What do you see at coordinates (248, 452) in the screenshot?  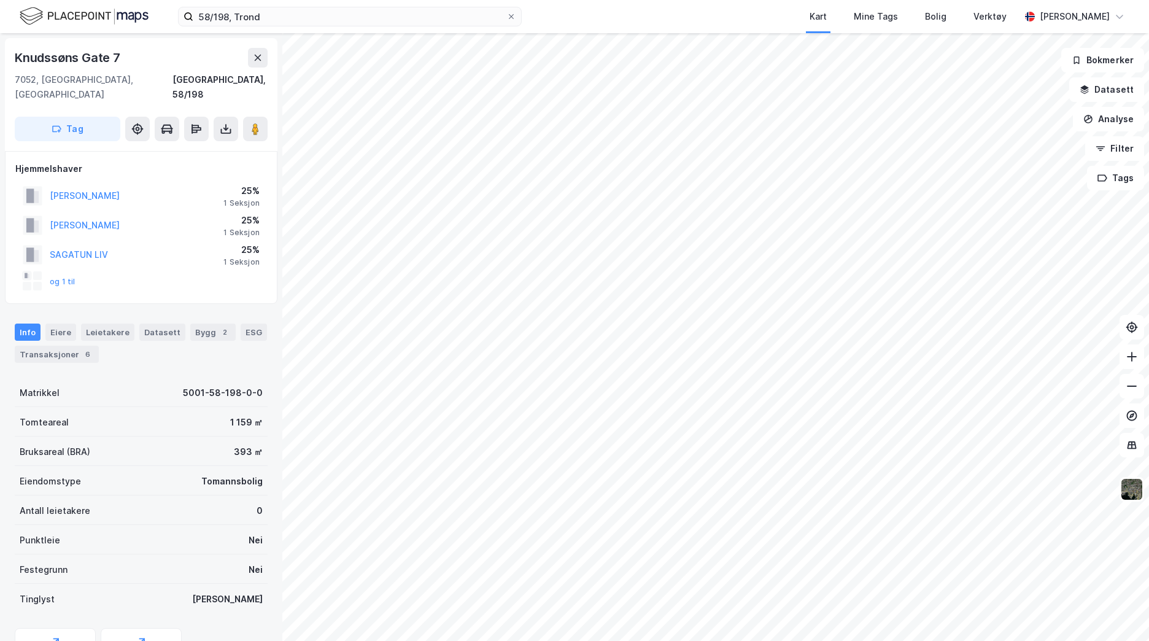 I see `div: 393 ㎡` at bounding box center [248, 452].